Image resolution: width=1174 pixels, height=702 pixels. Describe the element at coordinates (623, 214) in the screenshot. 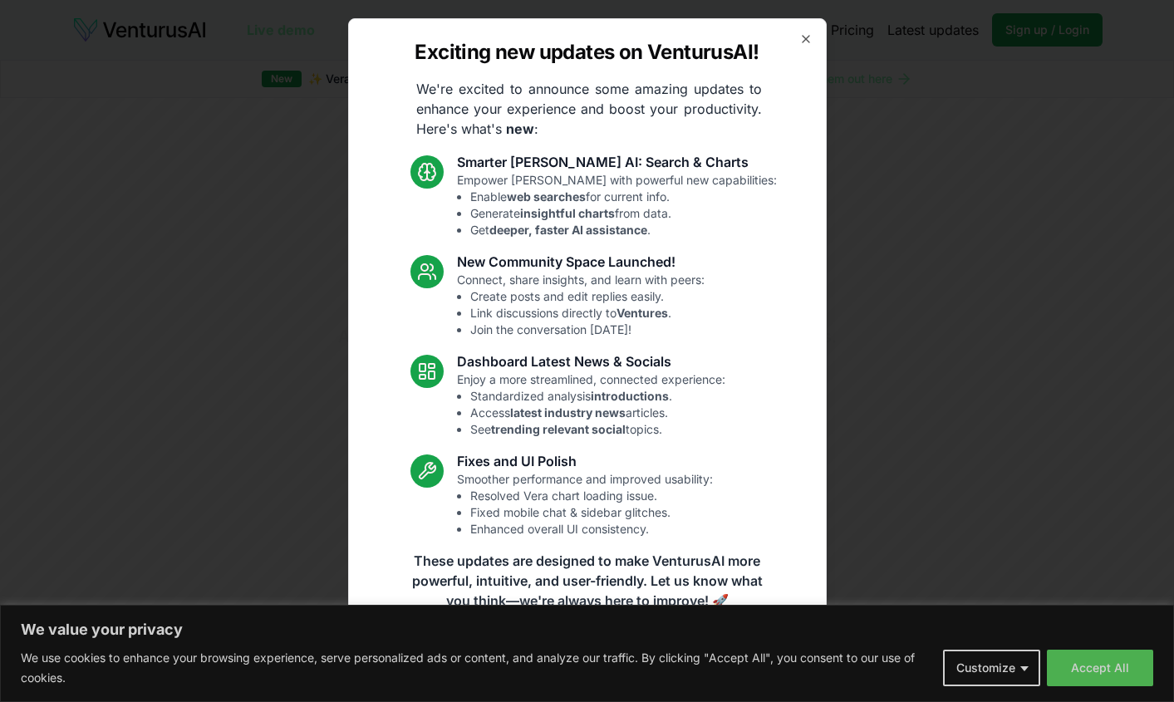

I see `li: Generate from data.` at that location.